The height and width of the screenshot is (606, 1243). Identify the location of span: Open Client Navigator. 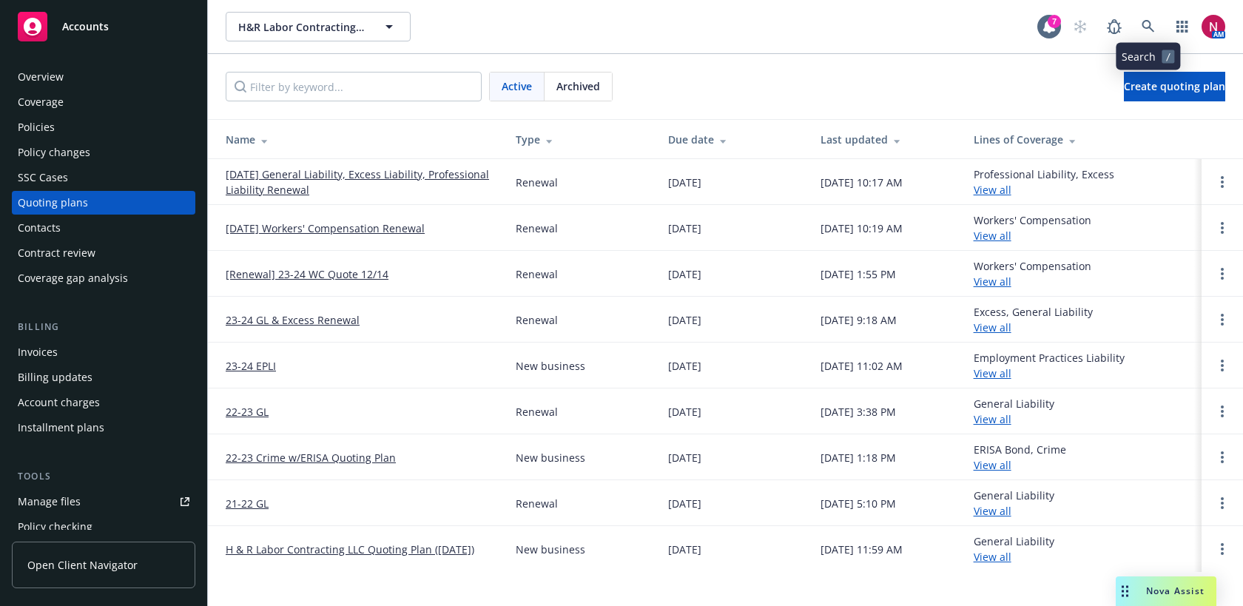
(82, 564).